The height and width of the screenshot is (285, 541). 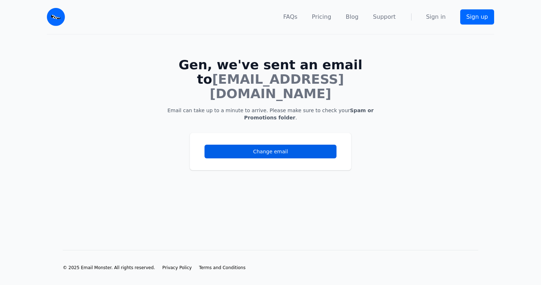 What do you see at coordinates (270, 114) in the screenshot?
I see `p: Email can take up to a minute to arrive. Please make sure to check your .` at bounding box center [270, 114].